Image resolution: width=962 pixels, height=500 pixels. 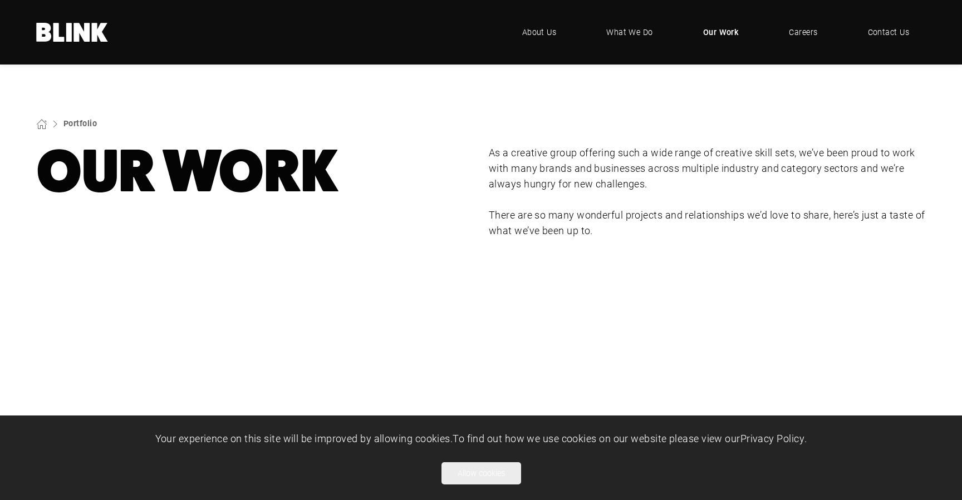 I want to click on p: There are so many wonderful projects and relationships we’d love to share, here’s just a taste of..., so click(x=707, y=223).